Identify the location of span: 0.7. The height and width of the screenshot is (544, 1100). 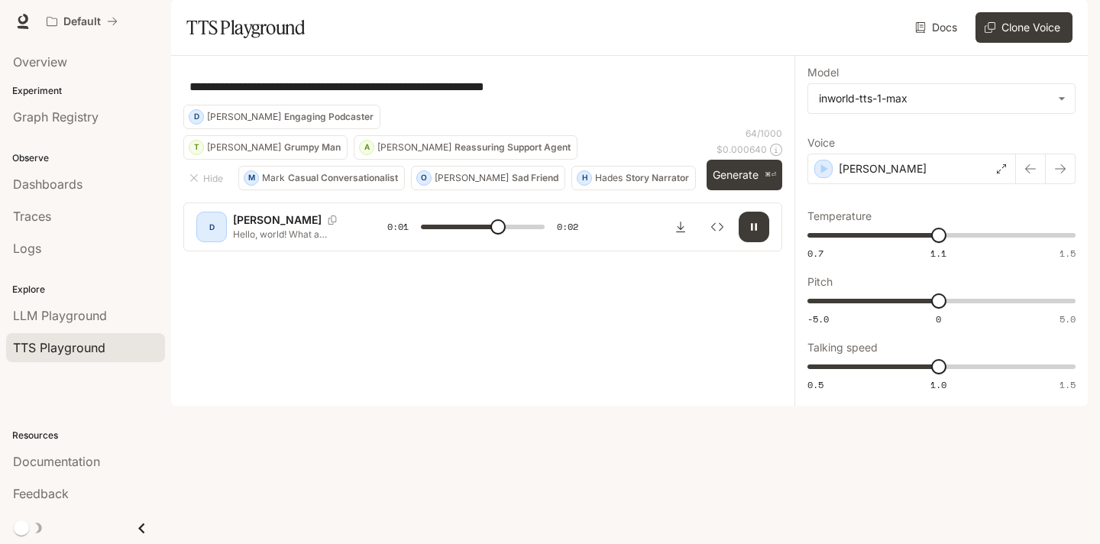
(815, 253).